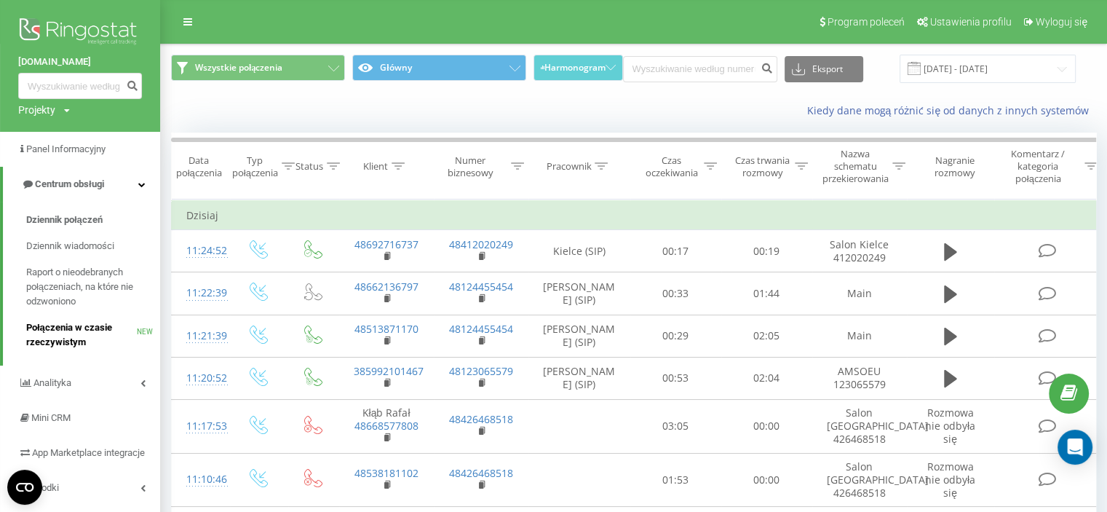  Describe the element at coordinates (201, 250) in the screenshot. I see `div: 11:24:52` at that location.